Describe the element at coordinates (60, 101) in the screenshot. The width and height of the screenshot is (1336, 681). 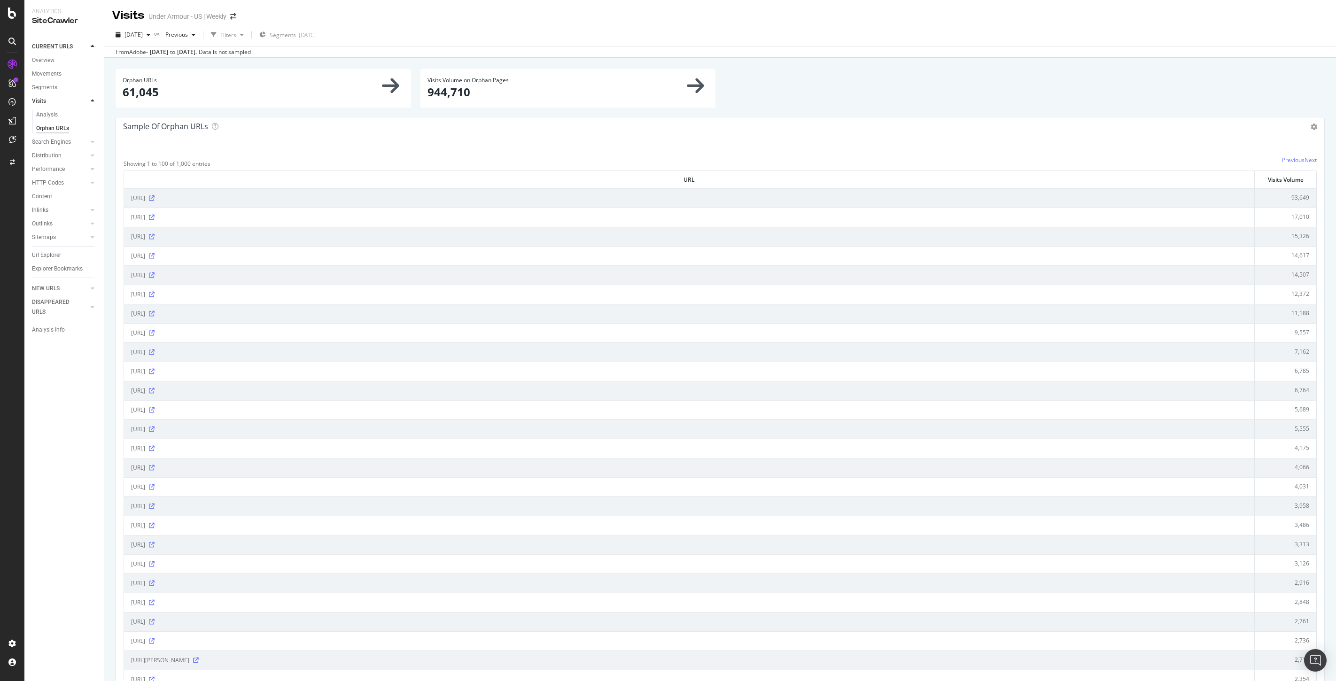
I see `a: Visits` at that location.